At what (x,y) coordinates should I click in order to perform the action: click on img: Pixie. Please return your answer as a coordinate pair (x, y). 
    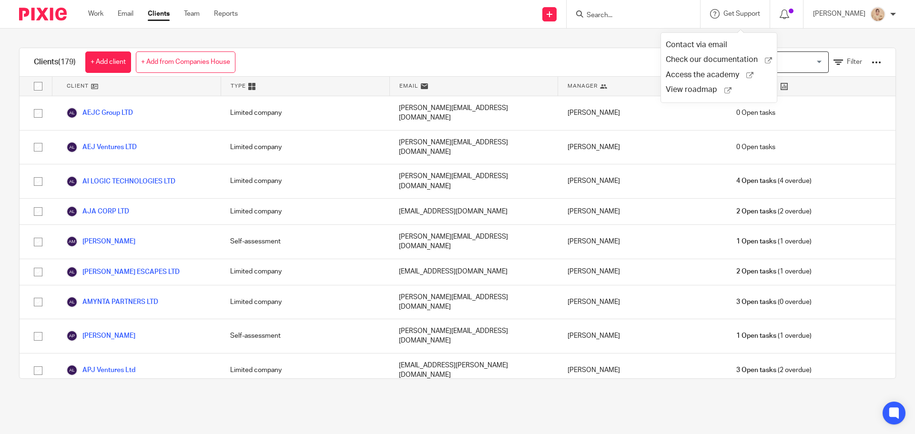
    Looking at the image, I should click on (43, 14).